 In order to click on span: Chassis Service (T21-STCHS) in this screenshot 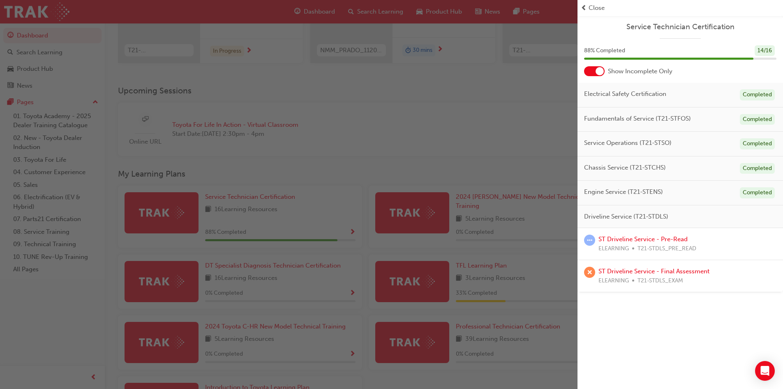, I will do `click(625, 167)`.